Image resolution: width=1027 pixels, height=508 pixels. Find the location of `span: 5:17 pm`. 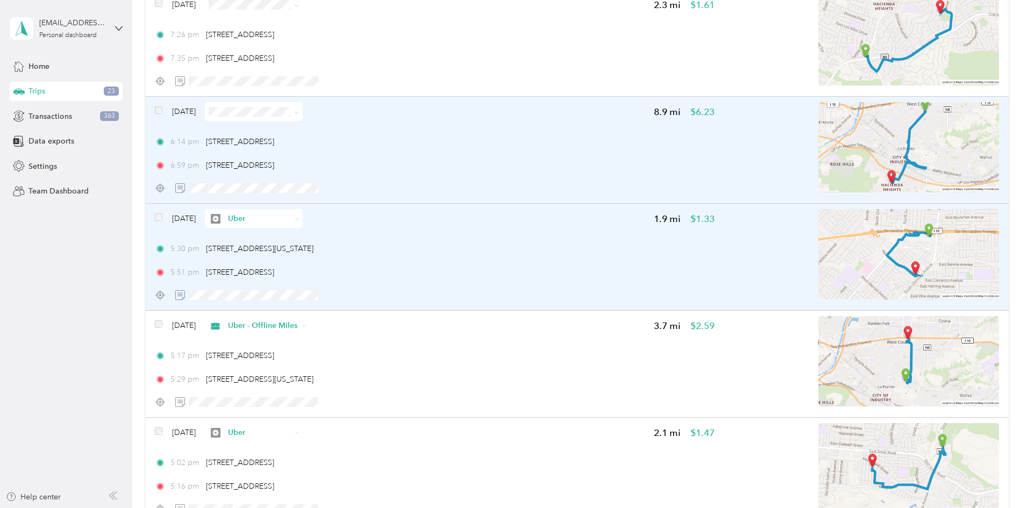

span: 5:17 pm is located at coordinates (185, 355).